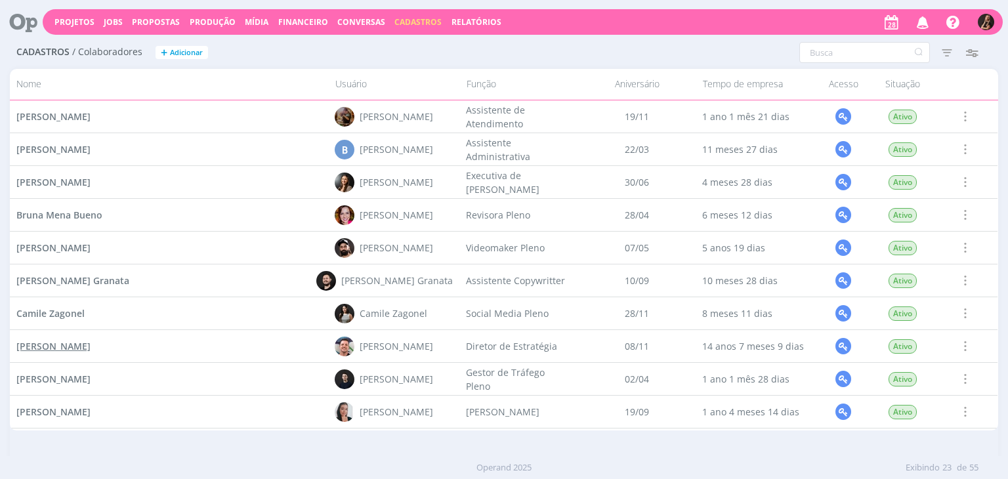  What do you see at coordinates (186, 52) in the screenshot?
I see `span: Adicionar` at bounding box center [186, 52].